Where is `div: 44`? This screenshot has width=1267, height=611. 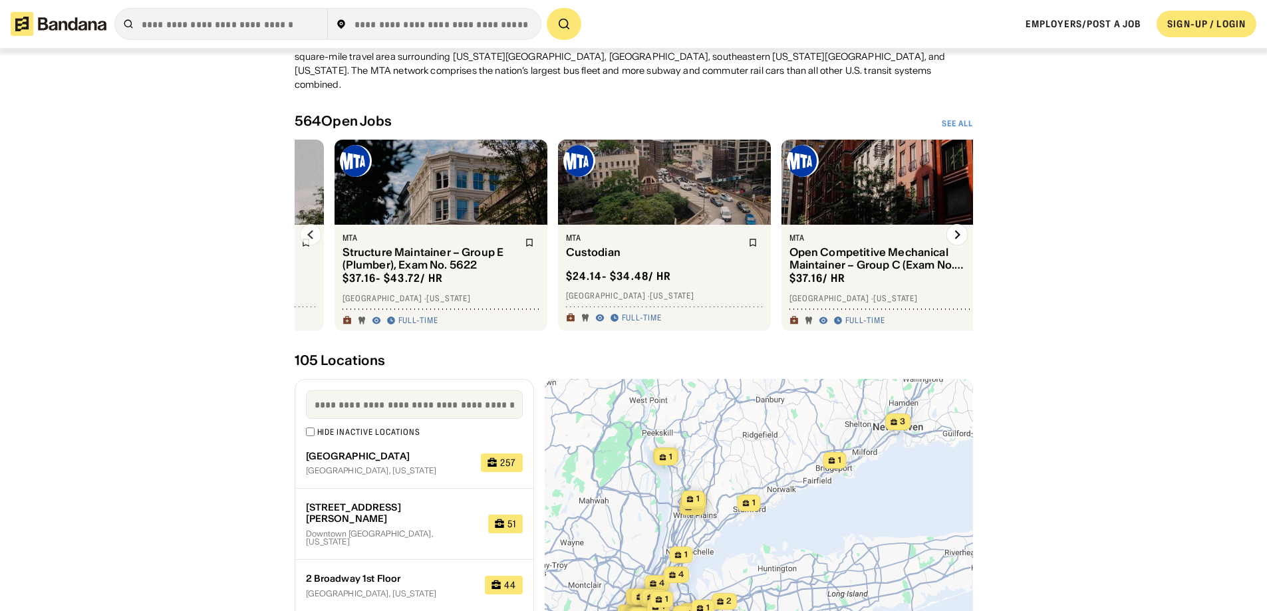
div: 44 is located at coordinates (510, 585).